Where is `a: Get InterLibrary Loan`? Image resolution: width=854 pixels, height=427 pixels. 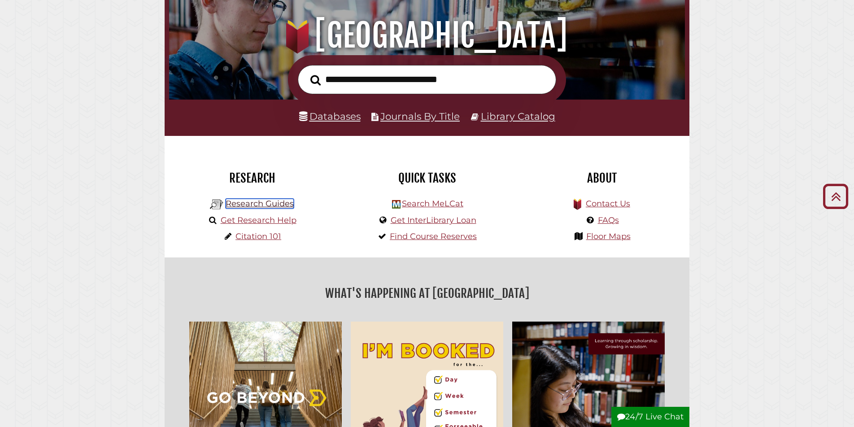 a: Get InterLibrary Loan is located at coordinates (433, 220).